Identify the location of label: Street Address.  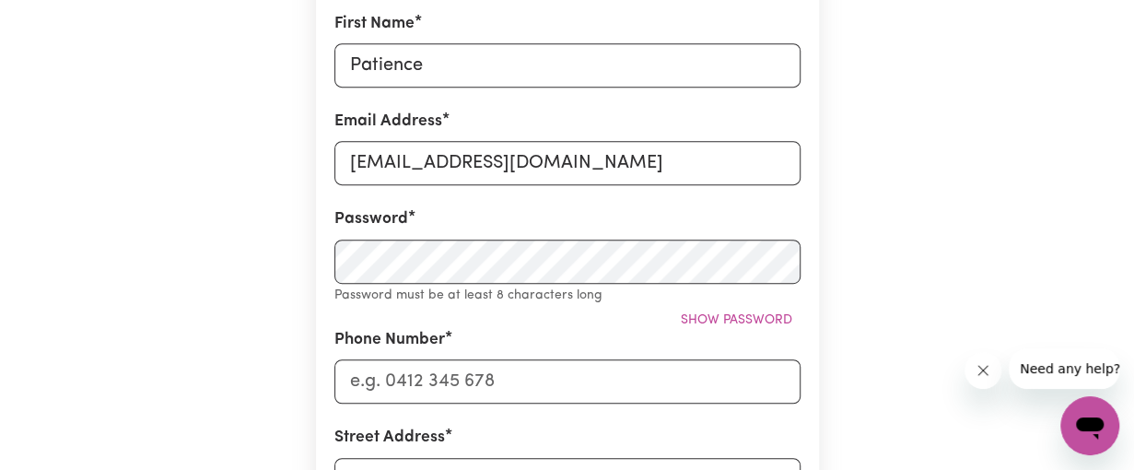
(390, 438).